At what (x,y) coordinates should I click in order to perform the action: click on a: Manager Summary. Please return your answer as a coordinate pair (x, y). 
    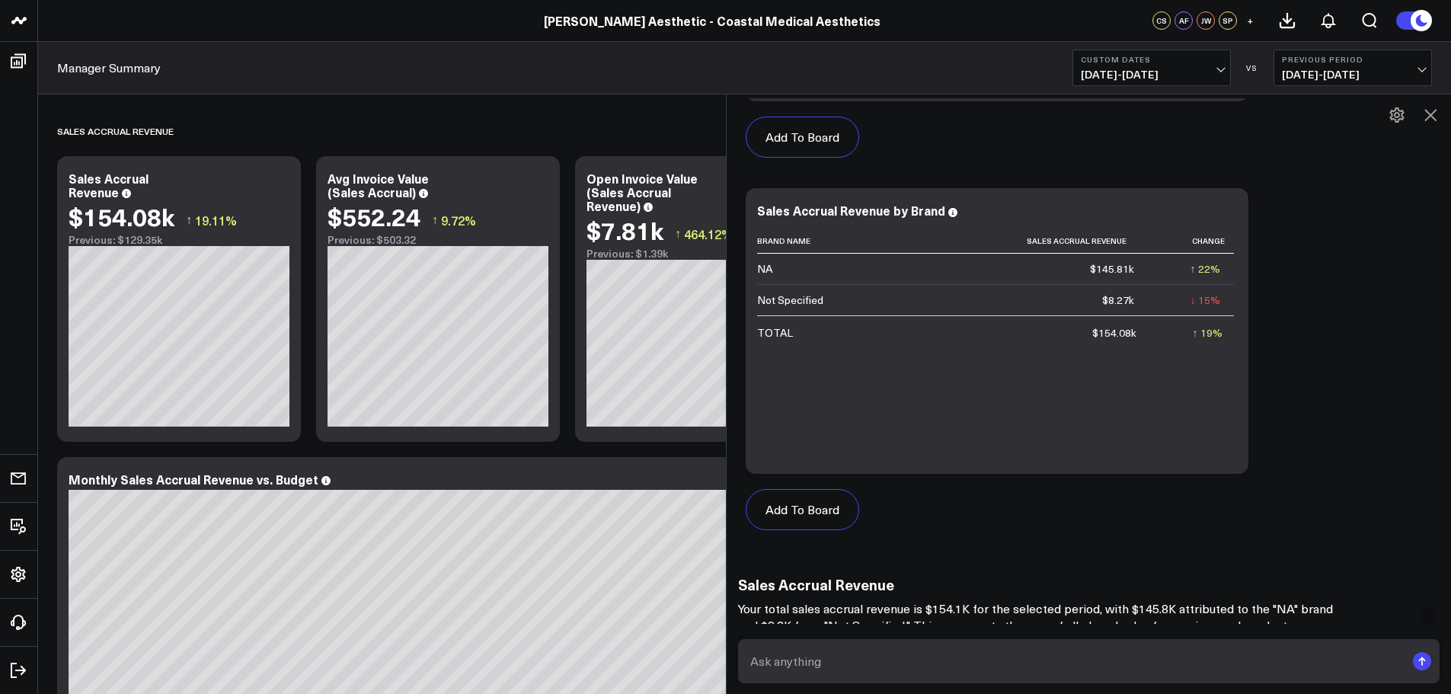
    Looking at the image, I should click on (109, 68).